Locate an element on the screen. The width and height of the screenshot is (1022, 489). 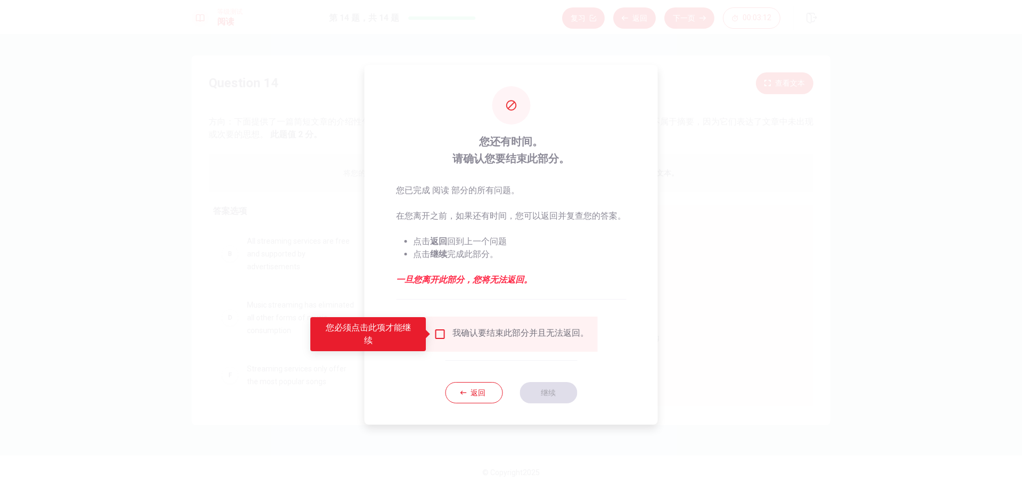
li: 点击 回到上一个问题 is located at coordinates (519, 242).